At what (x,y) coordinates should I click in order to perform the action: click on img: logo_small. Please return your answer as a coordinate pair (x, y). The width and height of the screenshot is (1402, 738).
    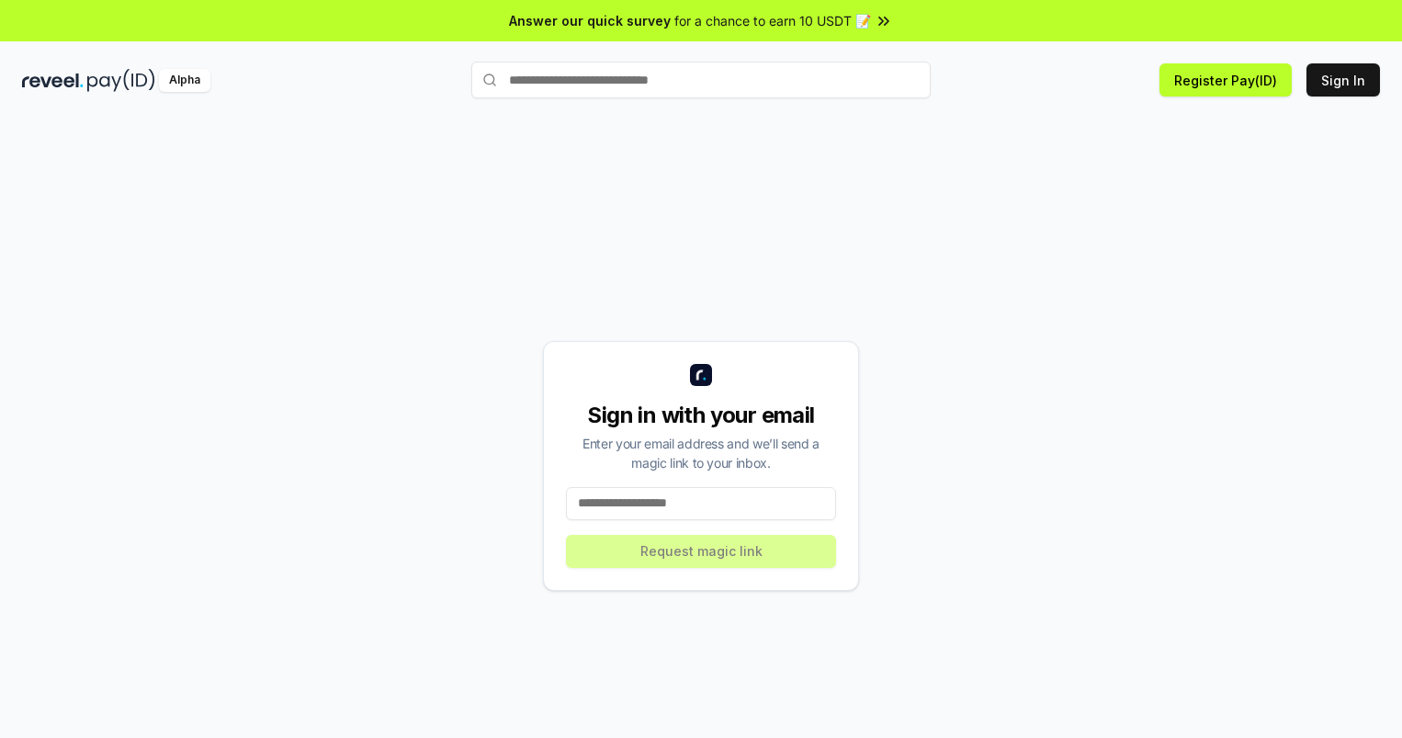
    Looking at the image, I should click on (701, 375).